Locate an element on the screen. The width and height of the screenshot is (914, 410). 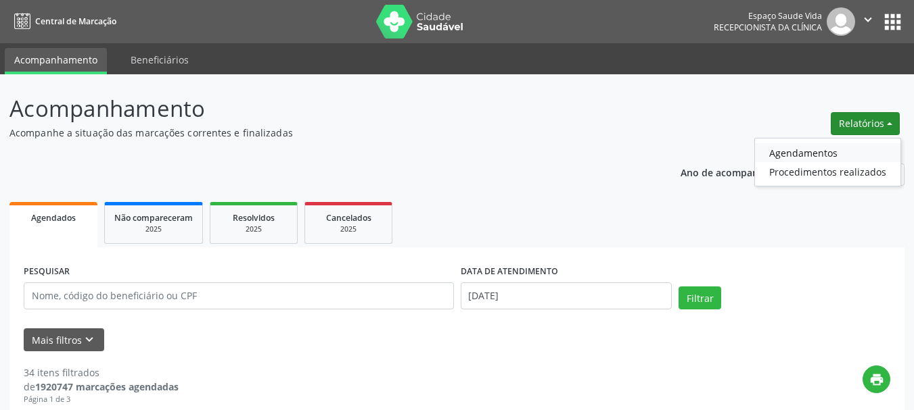
p: Acompanhe a situação das marcações correntes e finalizadas is located at coordinates (323, 133).